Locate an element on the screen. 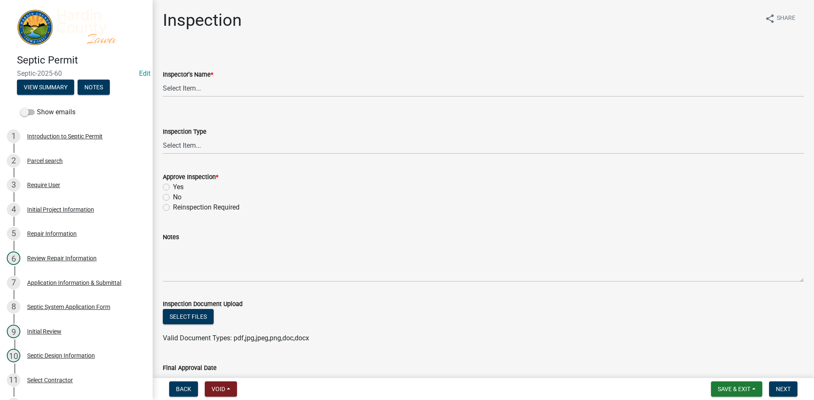 The width and height of the screenshot is (814, 400). h1: Inspection is located at coordinates (202, 20).